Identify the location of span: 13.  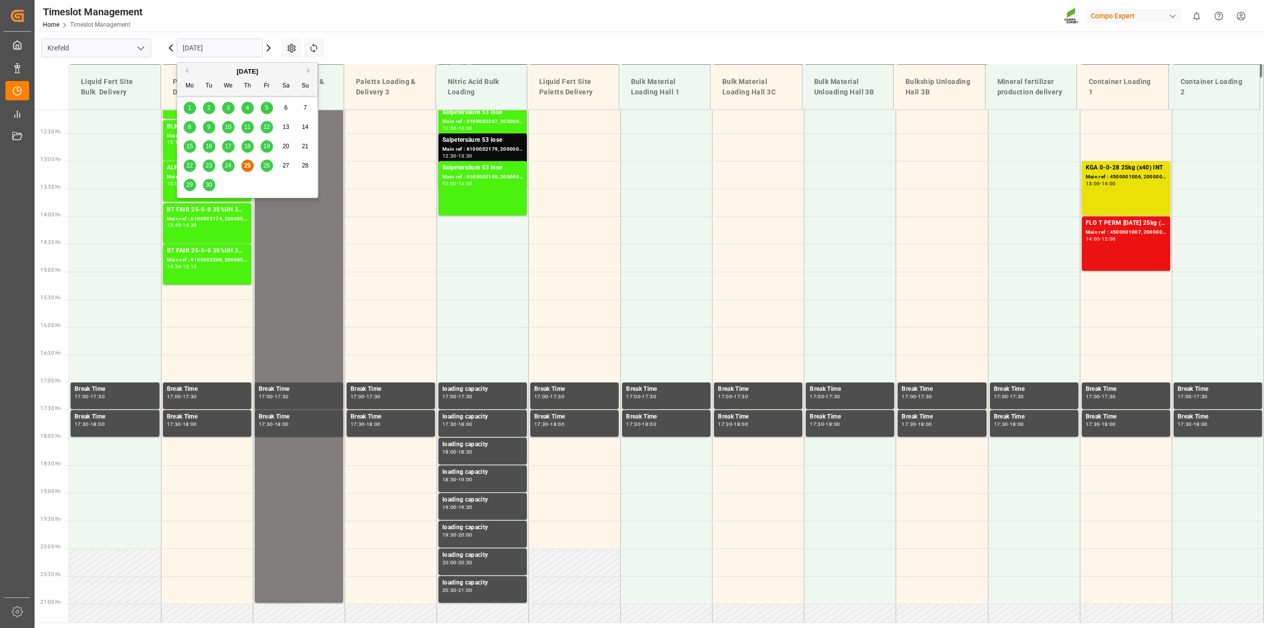
(285, 127).